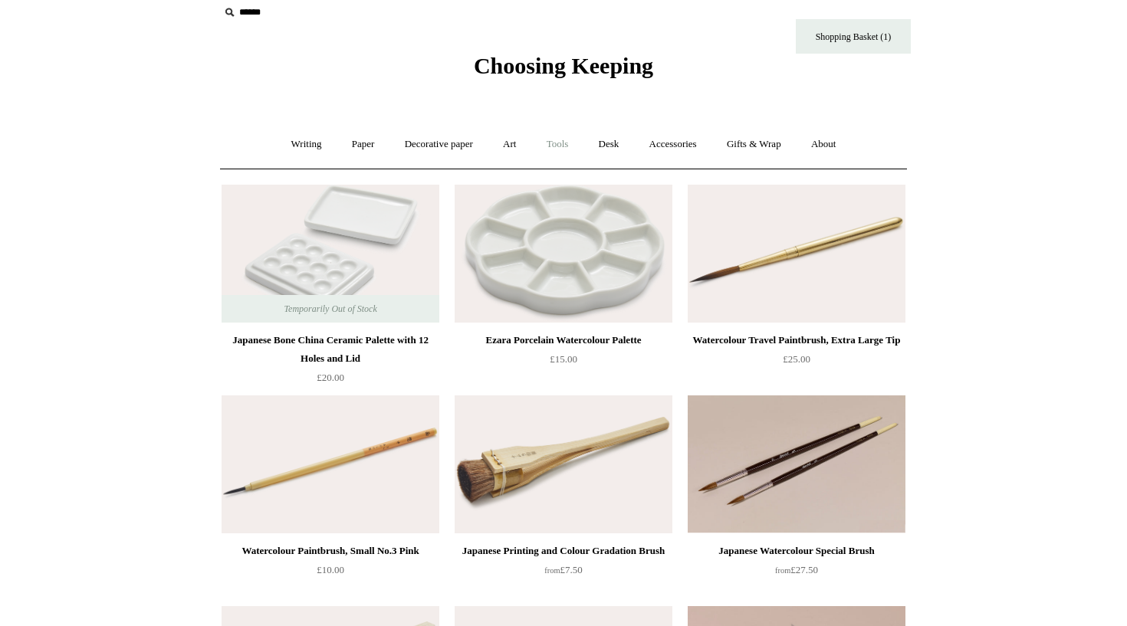 This screenshot has height=626, width=1127. Describe the element at coordinates (797, 254) in the screenshot. I see `img: Watercolour Travel Paintbrush, Extra Large Tip` at that location.